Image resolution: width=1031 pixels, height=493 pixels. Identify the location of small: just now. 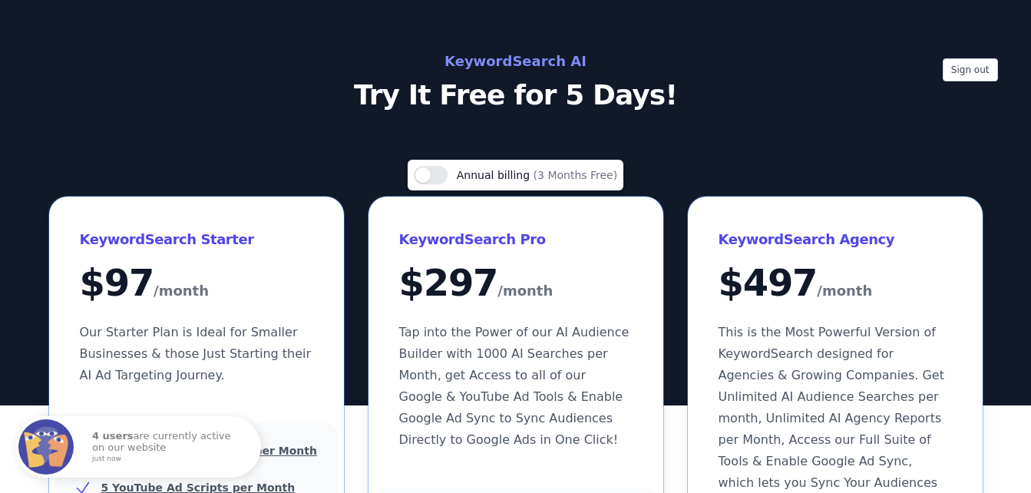
(167, 459).